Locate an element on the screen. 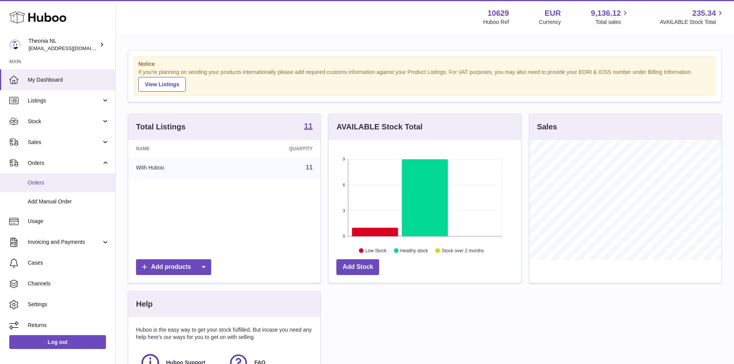  text: 0 is located at coordinates (344, 236).